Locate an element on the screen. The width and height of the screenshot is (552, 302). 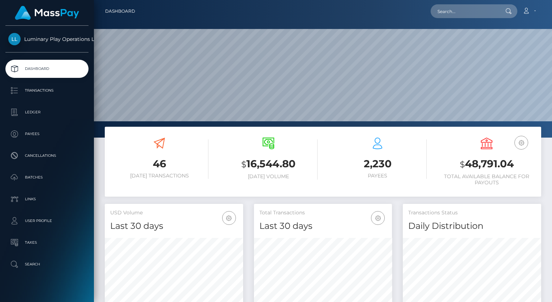
a: User Profile is located at coordinates (47, 221).